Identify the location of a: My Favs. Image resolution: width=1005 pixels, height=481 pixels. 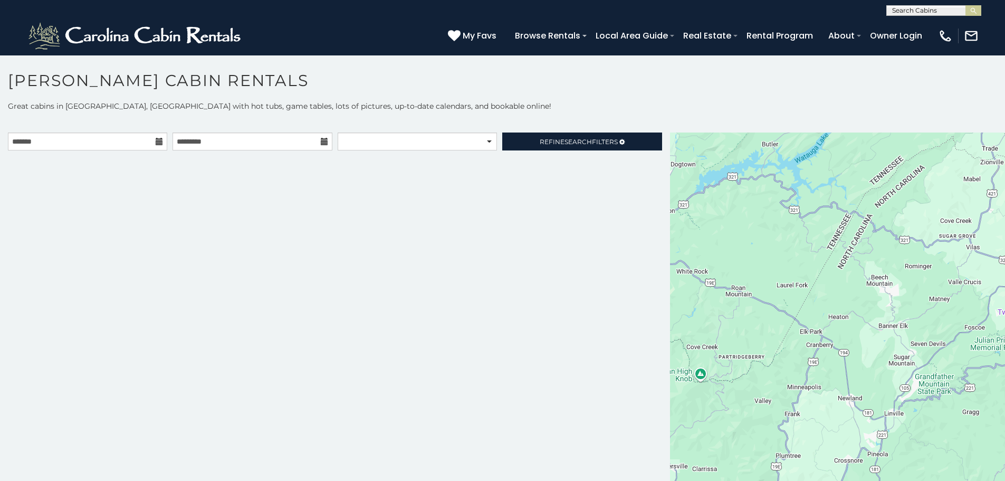
(473, 36).